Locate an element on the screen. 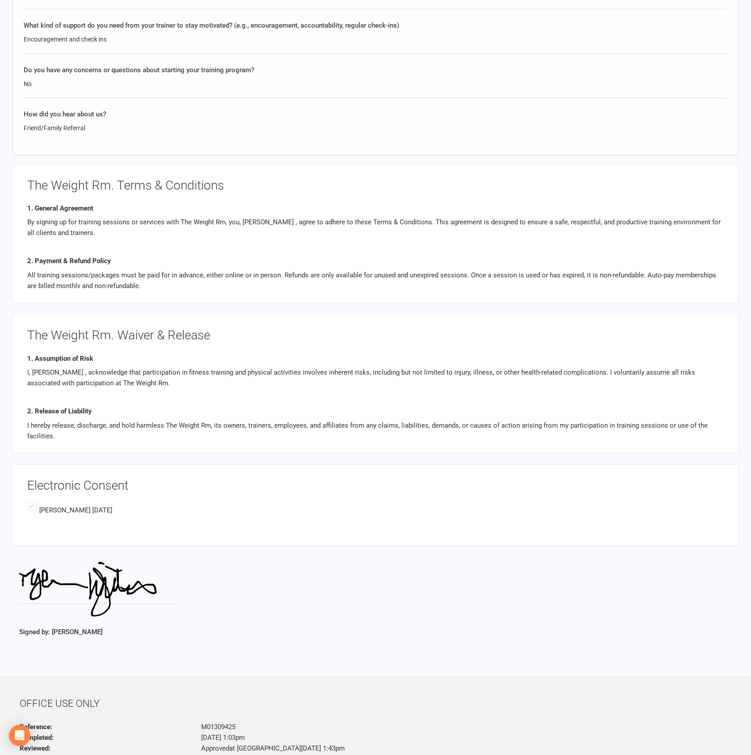 The height and width of the screenshot is (755, 751). h3: The Weight Rm. Terms & Conditions is located at coordinates (375, 185).